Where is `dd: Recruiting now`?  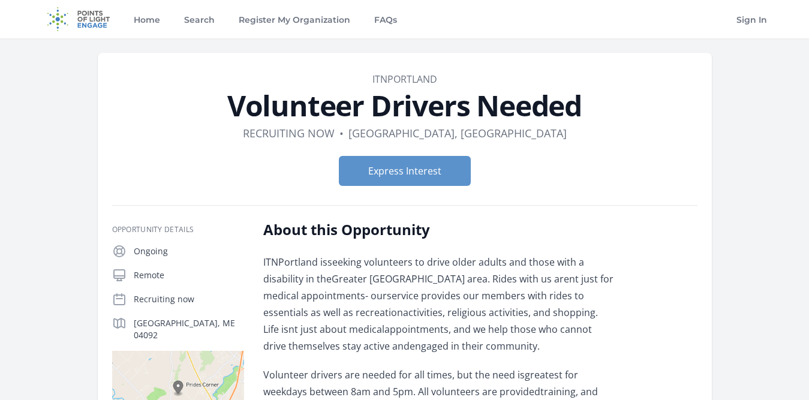 dd: Recruiting now is located at coordinates (288, 133).